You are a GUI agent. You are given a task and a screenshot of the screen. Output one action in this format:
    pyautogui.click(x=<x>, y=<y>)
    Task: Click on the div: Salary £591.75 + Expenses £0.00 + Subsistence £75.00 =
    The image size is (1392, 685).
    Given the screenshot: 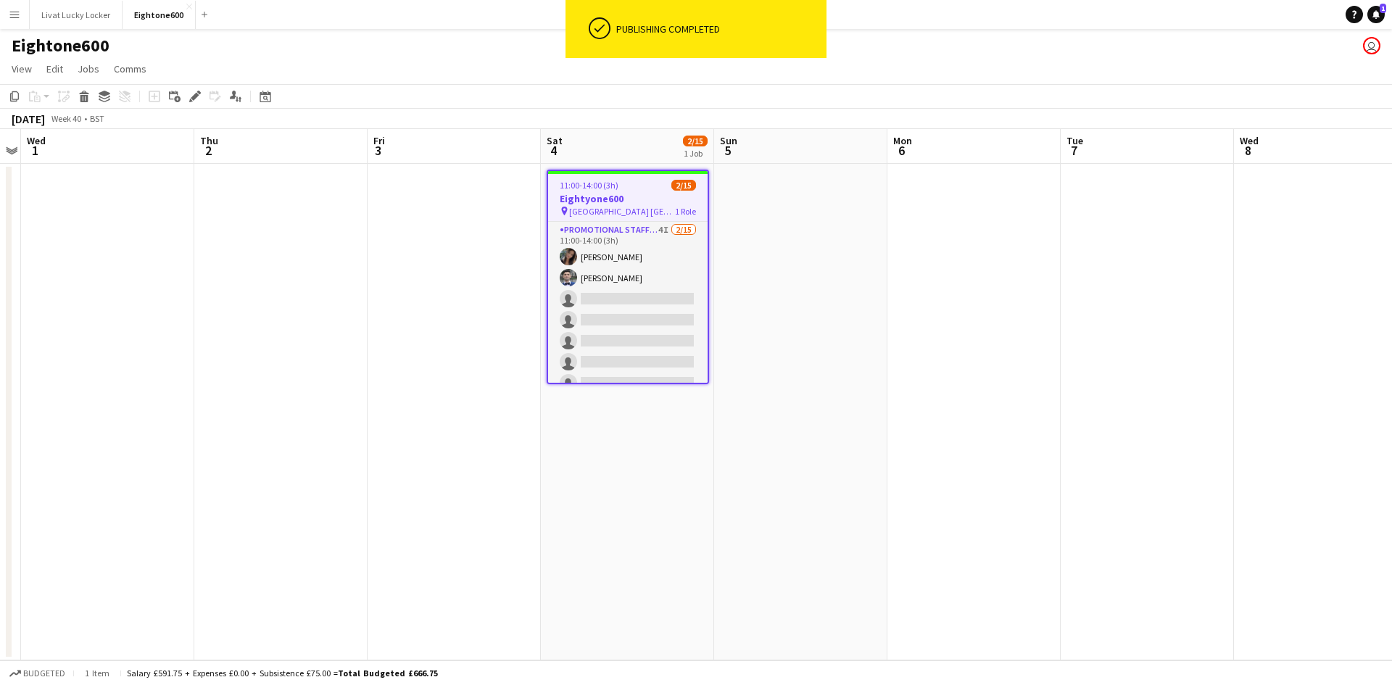 What is the action you would take?
    pyautogui.click(x=282, y=673)
    